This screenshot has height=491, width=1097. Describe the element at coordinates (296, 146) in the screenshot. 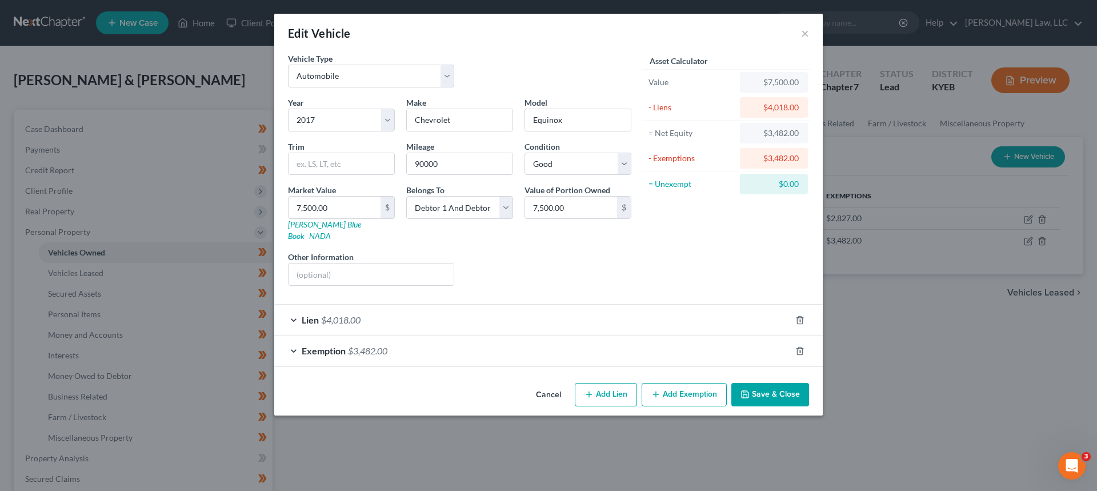

I see `label: Trim` at that location.